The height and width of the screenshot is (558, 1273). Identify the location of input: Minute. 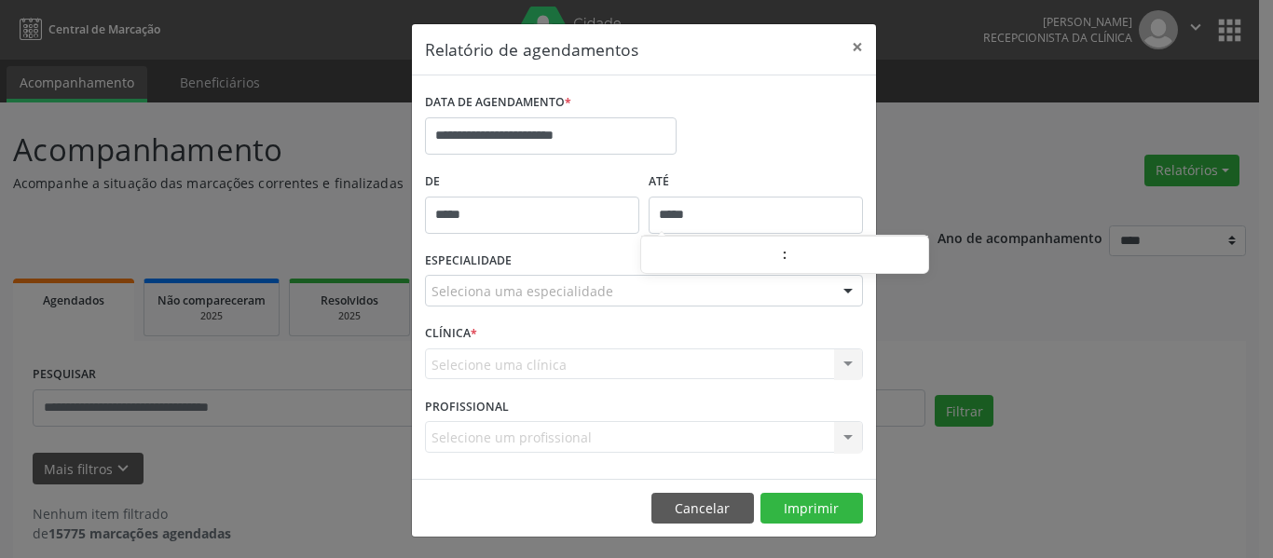
(858, 256).